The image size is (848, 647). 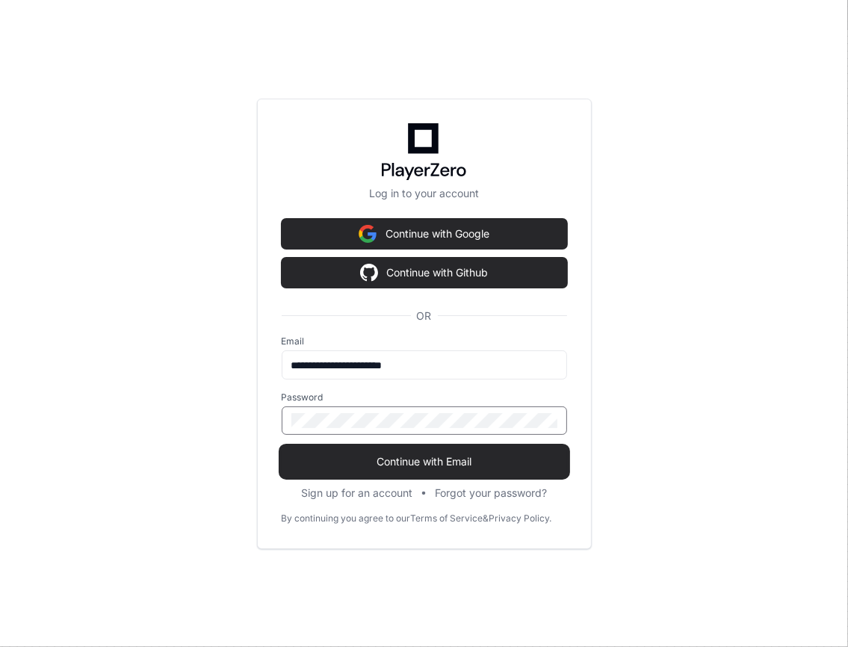 I want to click on p: Log in to your account, so click(x=424, y=193).